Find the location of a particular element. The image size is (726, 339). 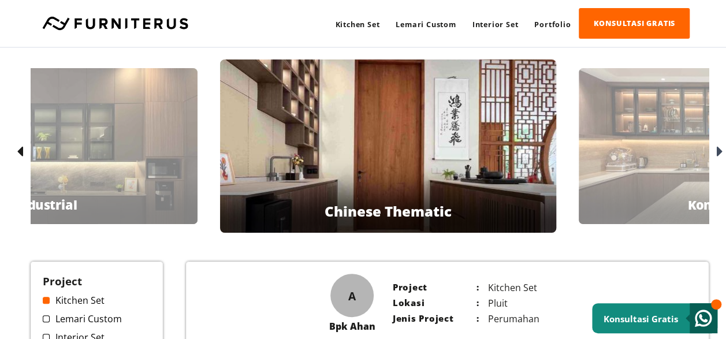

p: Industrial is located at coordinates (46, 204).